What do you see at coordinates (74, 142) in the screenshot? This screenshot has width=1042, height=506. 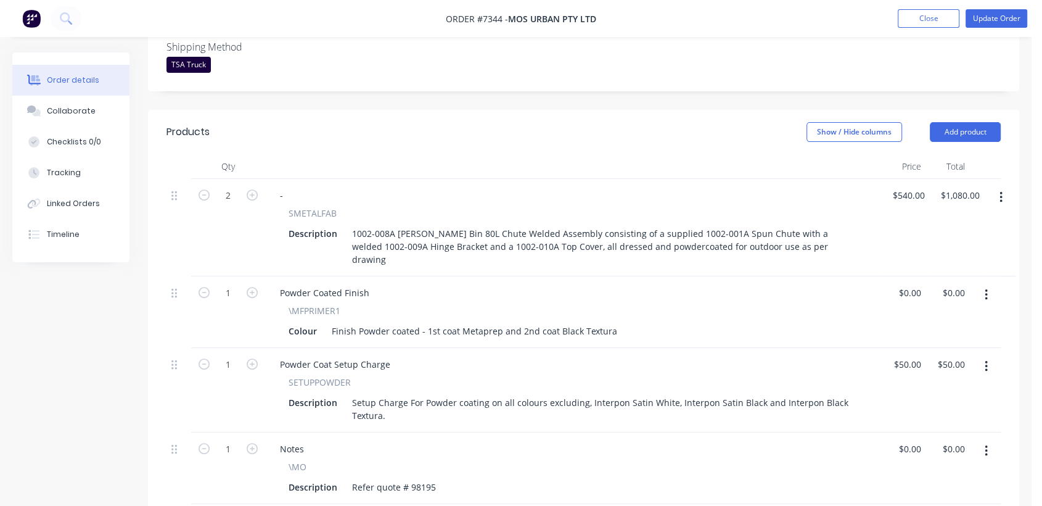 I see `div: Checklists 0/0` at bounding box center [74, 142].